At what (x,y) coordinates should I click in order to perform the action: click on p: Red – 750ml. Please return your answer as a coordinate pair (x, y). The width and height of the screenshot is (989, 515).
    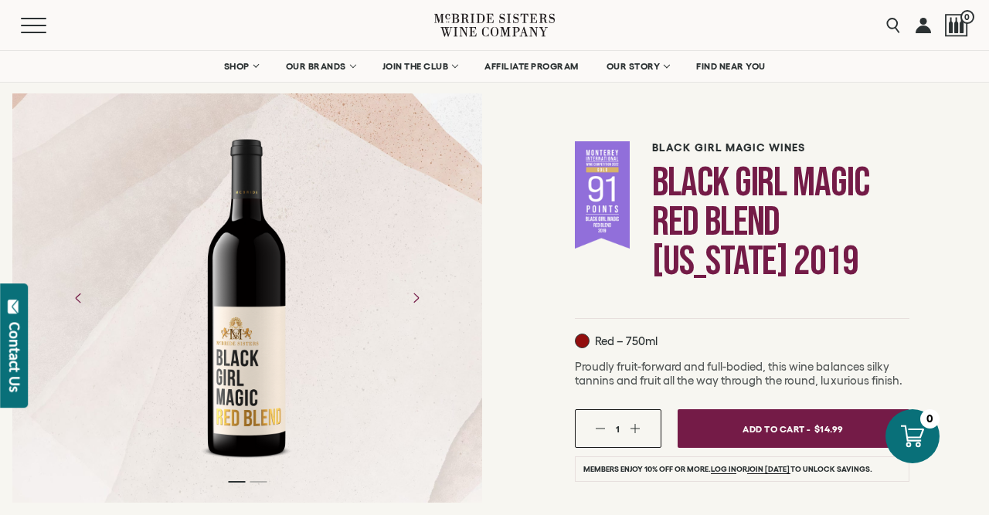
    Looking at the image, I should click on (616, 341).